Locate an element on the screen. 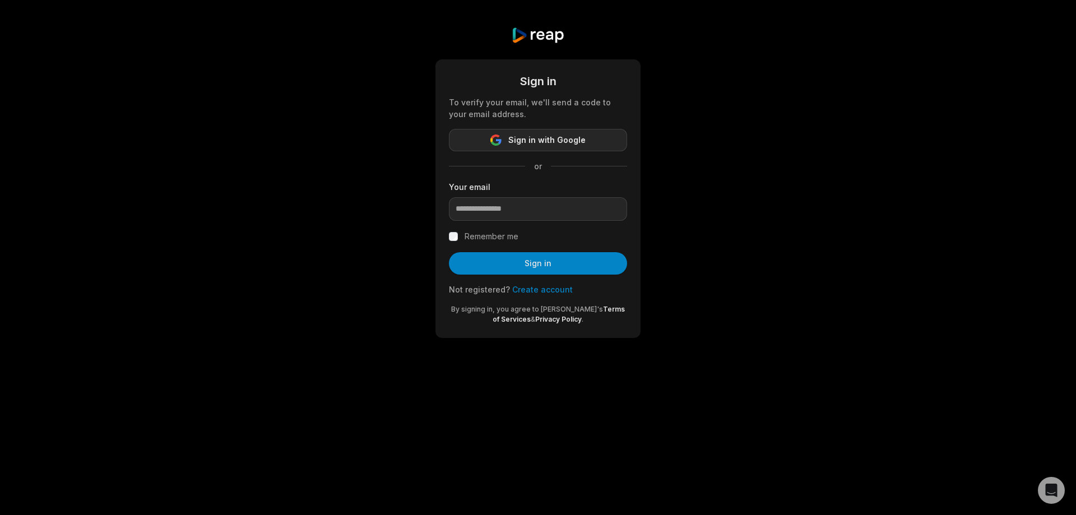 This screenshot has width=1076, height=515. span: or is located at coordinates (538, 166).